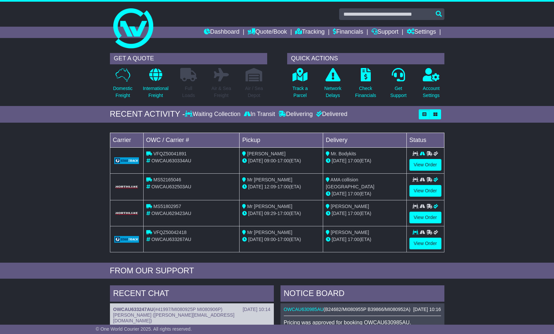  What do you see at coordinates (156, 92) in the screenshot?
I see `p: International Freight` at bounding box center [156, 92].